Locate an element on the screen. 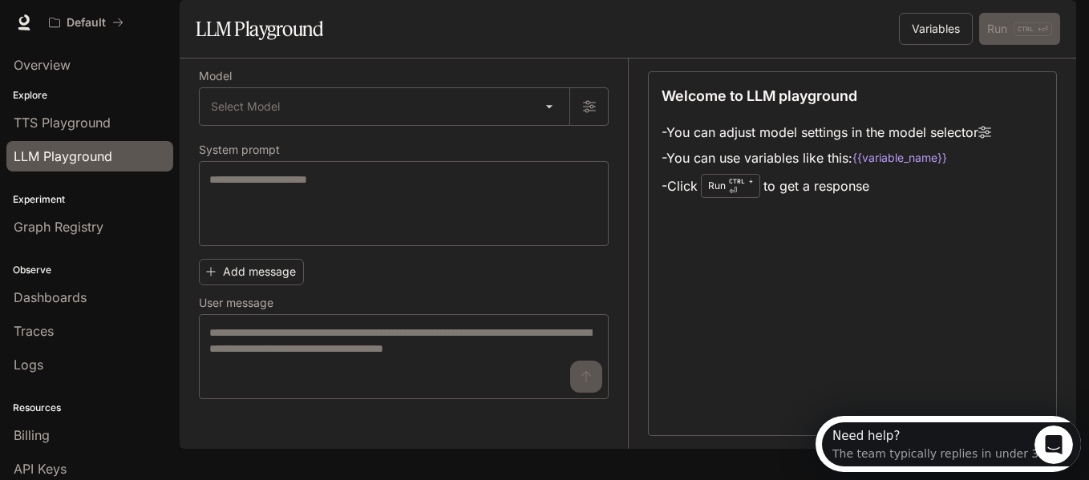  li: - You can adjust model settings in the model selector is located at coordinates (826, 132).